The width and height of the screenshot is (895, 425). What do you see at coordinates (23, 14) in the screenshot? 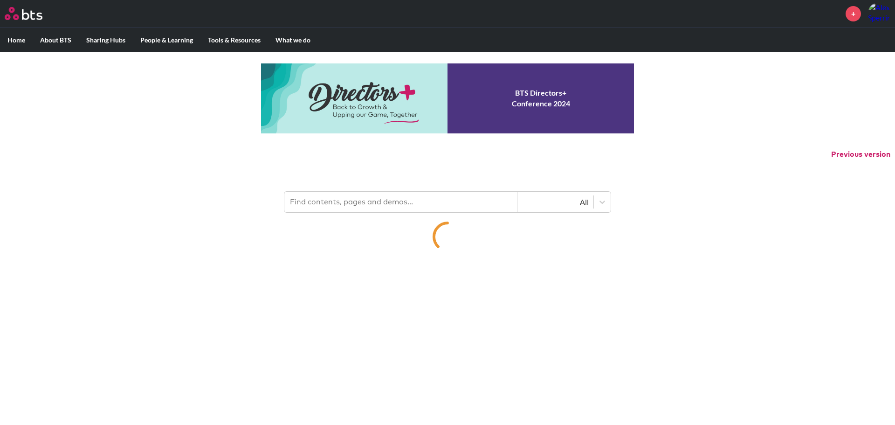
I see `img: BTS Logo` at bounding box center [23, 14].